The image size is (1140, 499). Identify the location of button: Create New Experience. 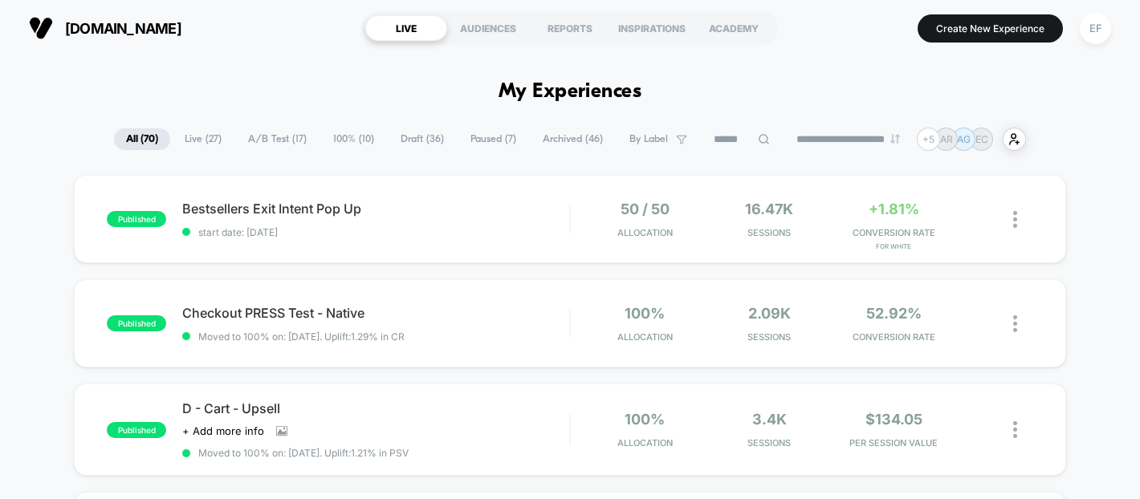
(990, 28).